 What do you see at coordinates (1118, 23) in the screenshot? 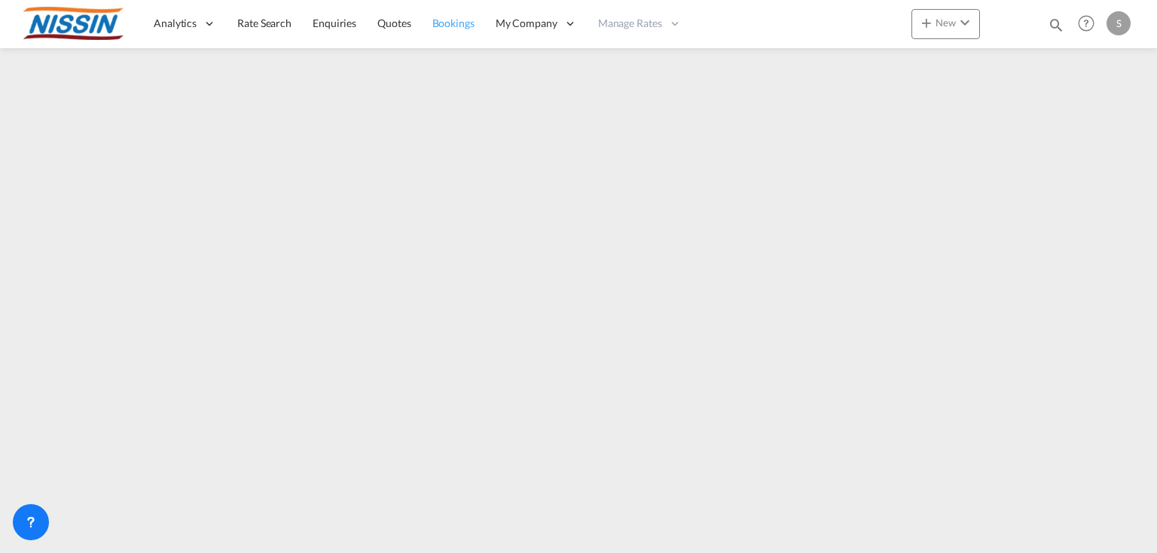
I see `div: S` at bounding box center [1118, 23].